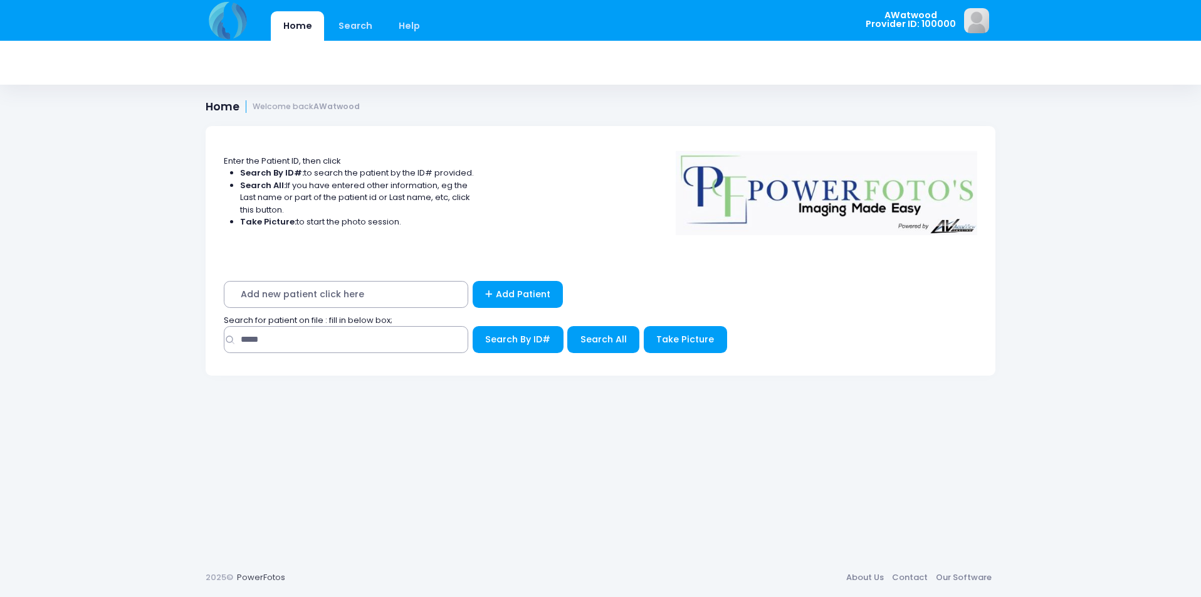 The width and height of the screenshot is (1201, 597). I want to click on span: Add new patient click here, so click(346, 294).